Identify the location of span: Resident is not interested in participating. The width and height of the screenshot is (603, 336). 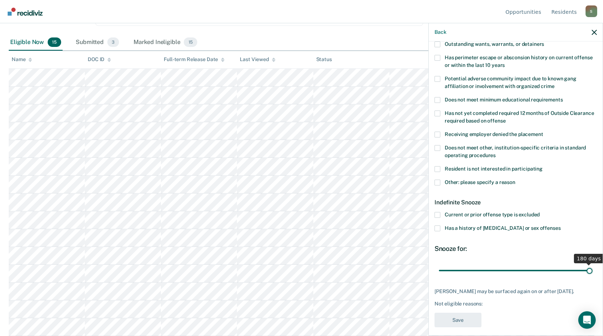
(493, 169).